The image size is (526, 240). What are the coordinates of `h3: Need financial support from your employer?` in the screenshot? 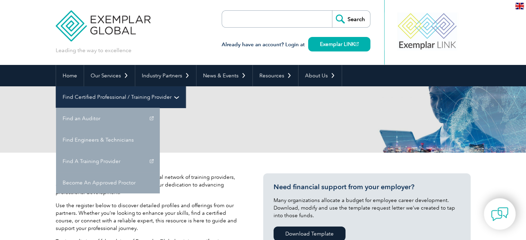 It's located at (367, 187).